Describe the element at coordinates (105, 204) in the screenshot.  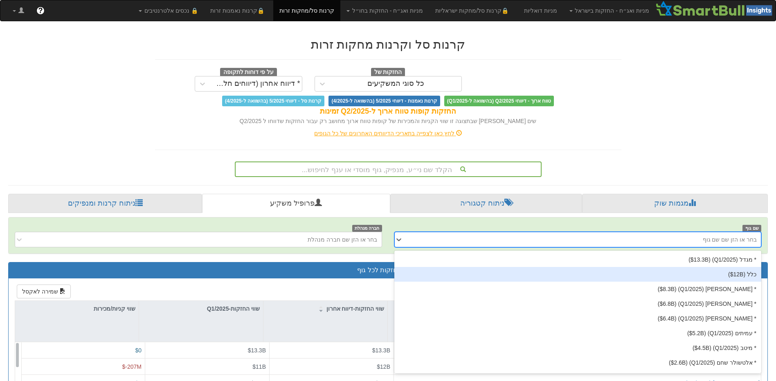
I see `a: ניתוח קרנות ומנפיקים` at that location.